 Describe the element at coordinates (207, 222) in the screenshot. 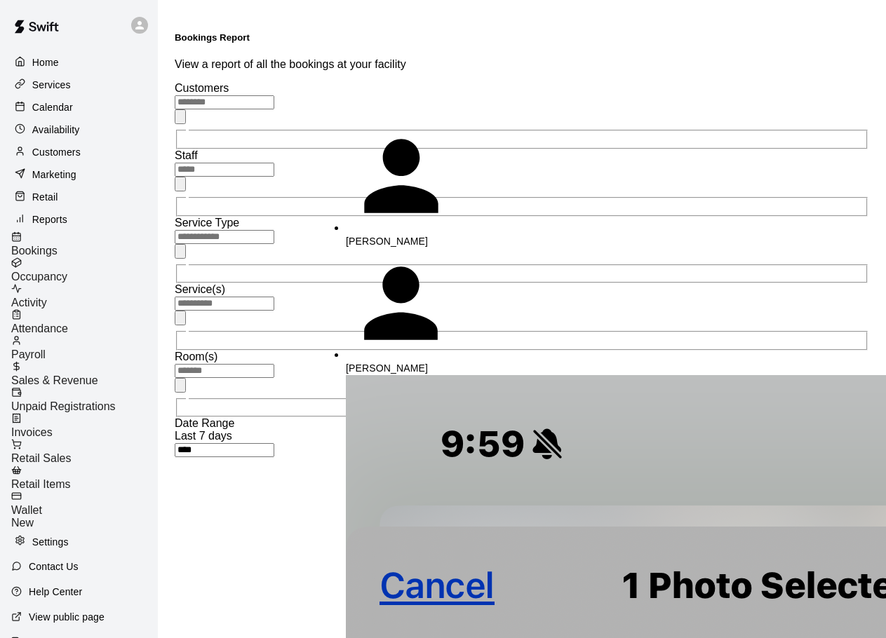

I see `span: Service Type` at that location.